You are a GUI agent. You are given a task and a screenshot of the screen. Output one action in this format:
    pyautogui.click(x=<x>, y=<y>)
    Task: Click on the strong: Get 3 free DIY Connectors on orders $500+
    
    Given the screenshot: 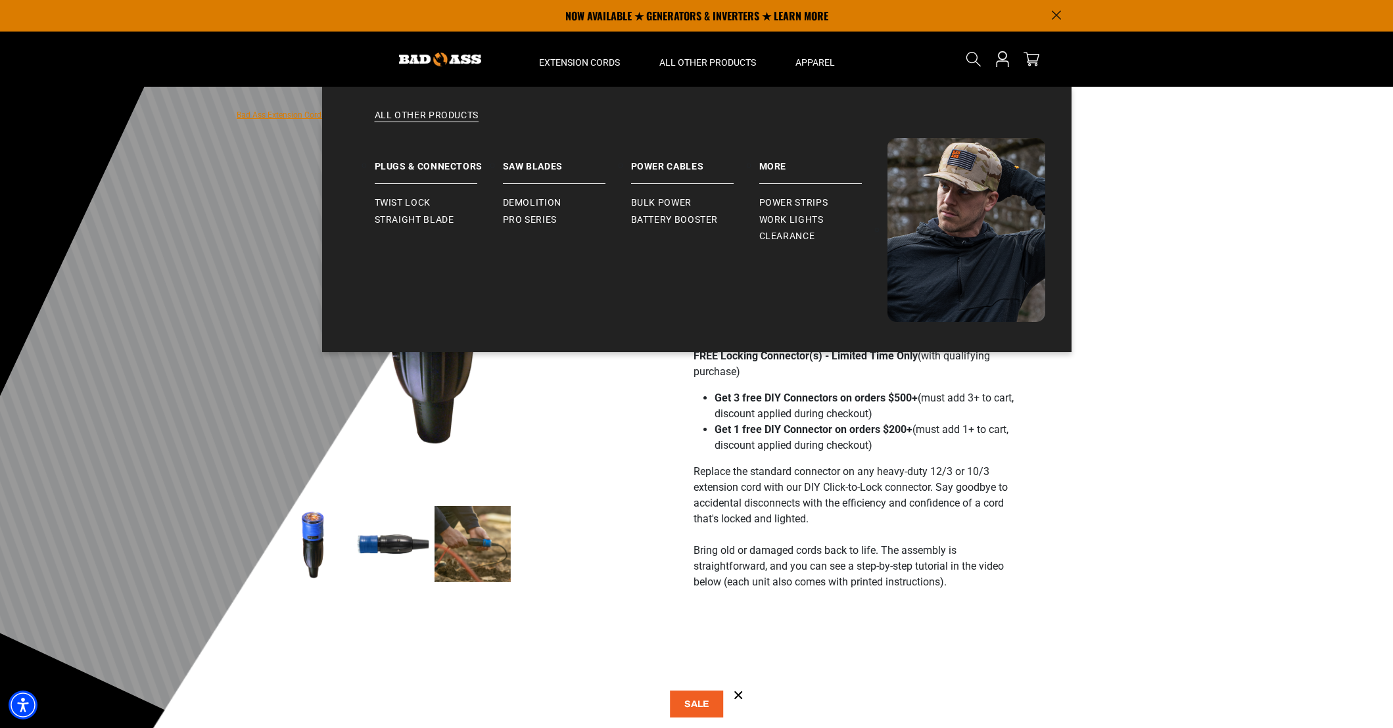 What is the action you would take?
    pyautogui.click(x=816, y=398)
    